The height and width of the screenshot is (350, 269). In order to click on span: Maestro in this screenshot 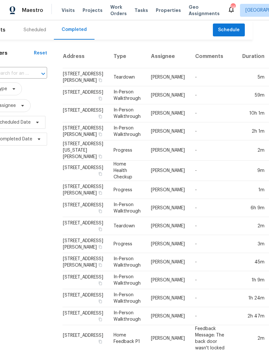, I will do `click(33, 10)`.